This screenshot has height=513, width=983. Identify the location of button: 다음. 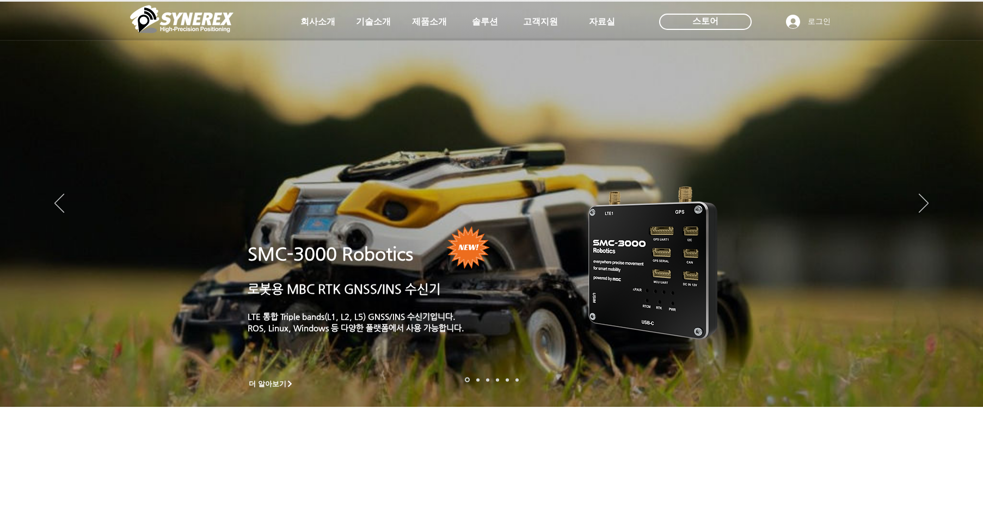
(924, 204).